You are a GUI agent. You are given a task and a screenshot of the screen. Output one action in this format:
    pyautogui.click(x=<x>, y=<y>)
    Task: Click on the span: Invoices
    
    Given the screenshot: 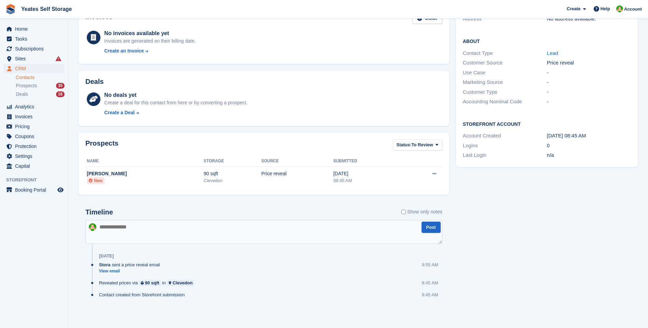 What is the action you would take?
    pyautogui.click(x=36, y=117)
    